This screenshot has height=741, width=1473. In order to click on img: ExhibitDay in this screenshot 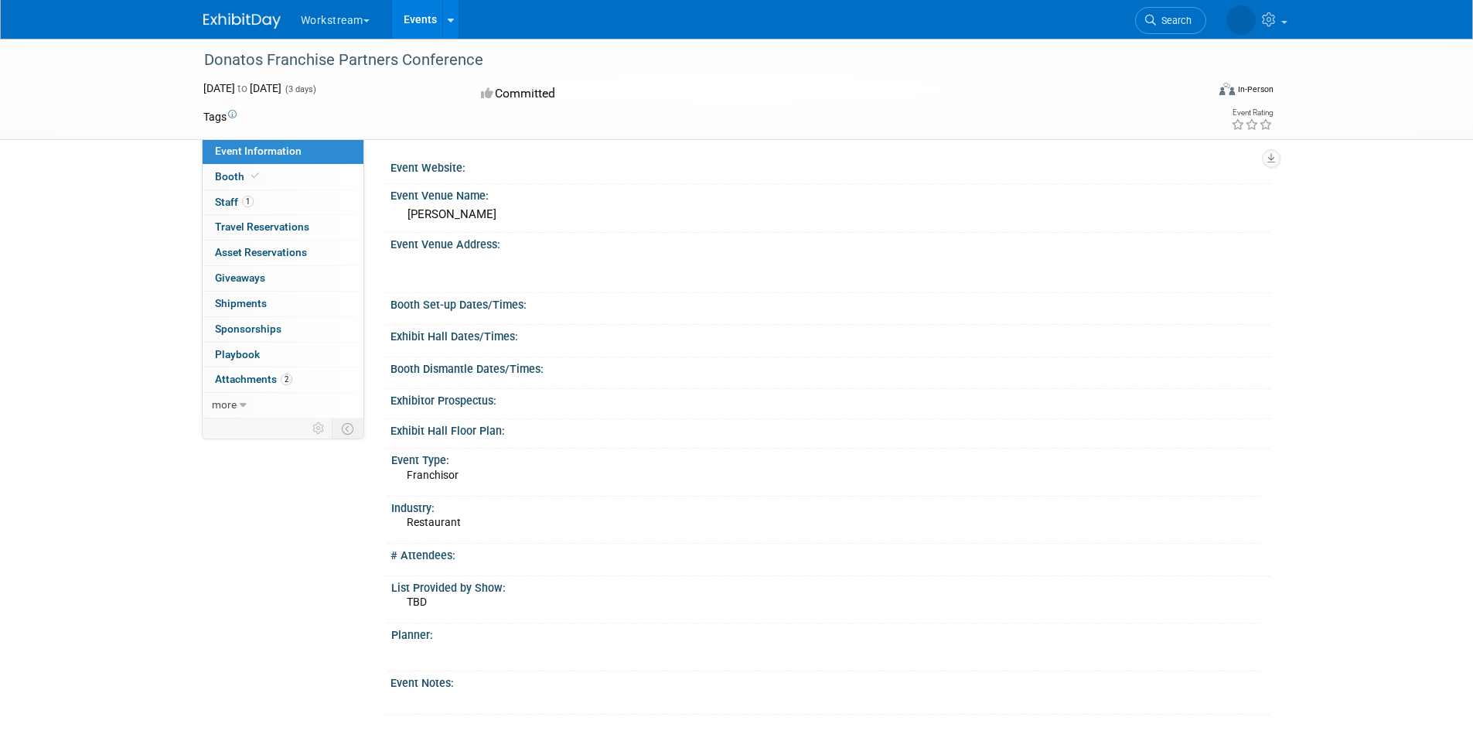, I will do `click(242, 21)`.